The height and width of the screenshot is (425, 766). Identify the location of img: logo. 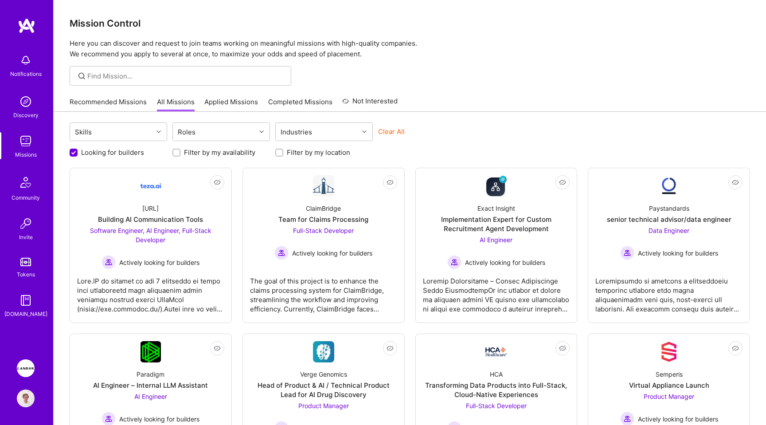
(27, 26).